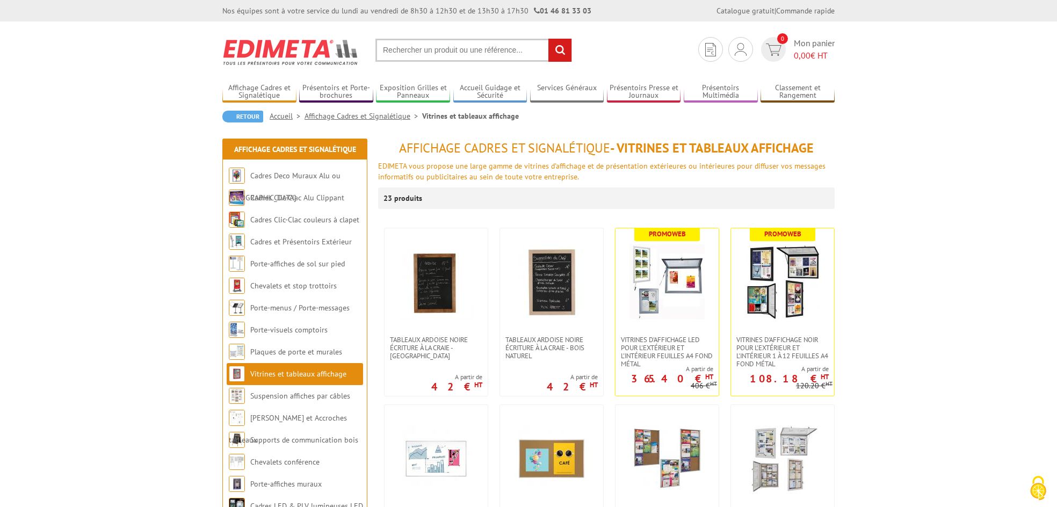  I want to click on img: Cadres Deco Muraux Alu ou Bois, so click(237, 176).